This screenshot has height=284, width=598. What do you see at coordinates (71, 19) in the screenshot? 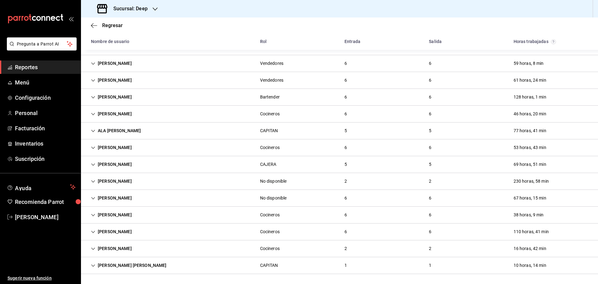
I see `button: open_drawer_menu` at bounding box center [71, 19].